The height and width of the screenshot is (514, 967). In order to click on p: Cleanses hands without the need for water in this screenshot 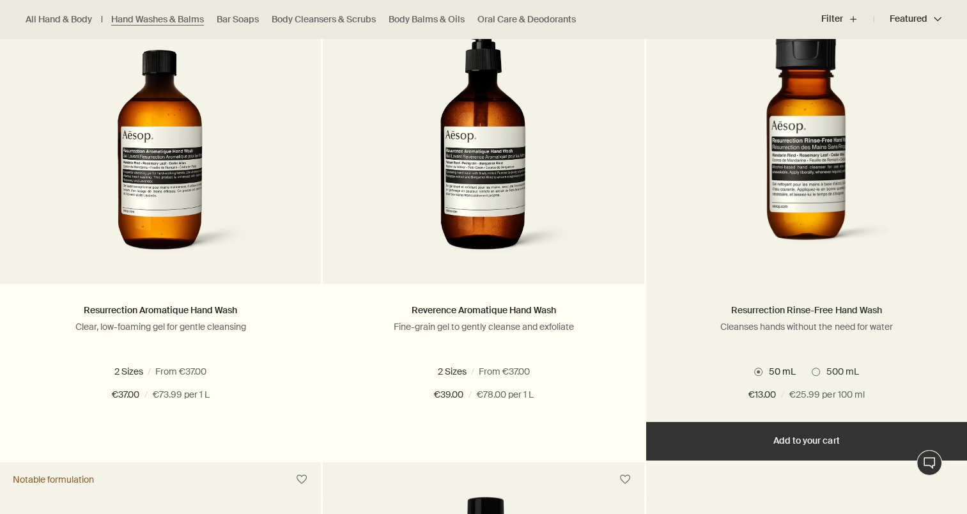, I will do `click(807, 327)`.